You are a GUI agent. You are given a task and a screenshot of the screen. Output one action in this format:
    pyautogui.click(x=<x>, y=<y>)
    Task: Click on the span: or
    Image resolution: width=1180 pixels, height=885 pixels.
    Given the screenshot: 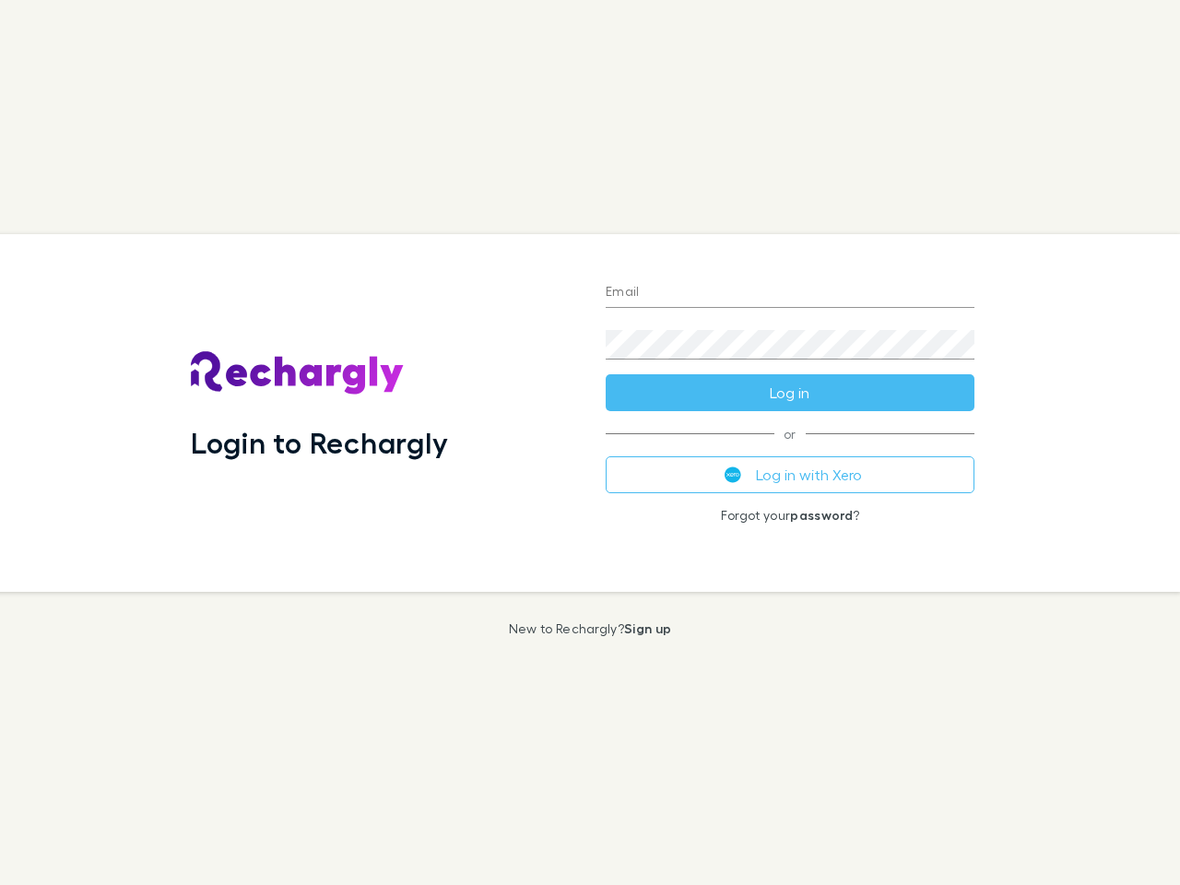 What is the action you would take?
    pyautogui.click(x=790, y=433)
    